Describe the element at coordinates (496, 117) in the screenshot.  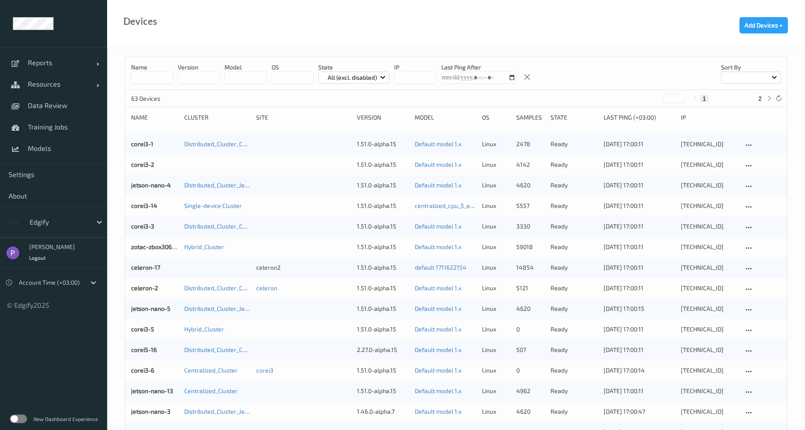
I see `div: OS` at that location.